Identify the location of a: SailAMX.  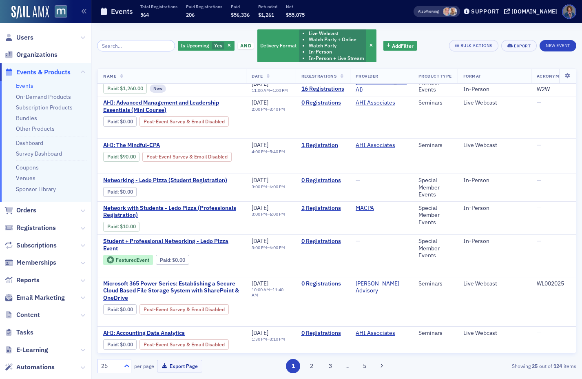
(30, 12).